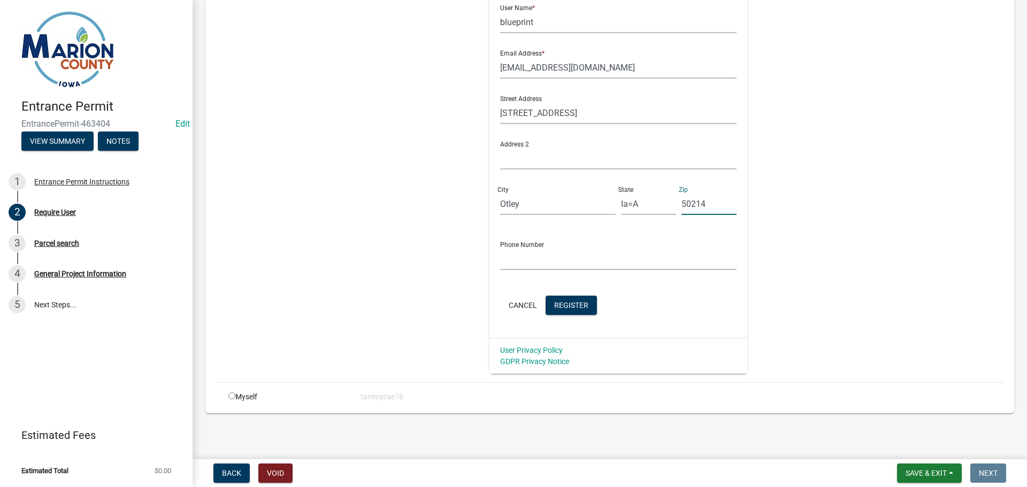  Describe the element at coordinates (82, 182) in the screenshot. I see `div: Entrance Permit Instructions` at that location.